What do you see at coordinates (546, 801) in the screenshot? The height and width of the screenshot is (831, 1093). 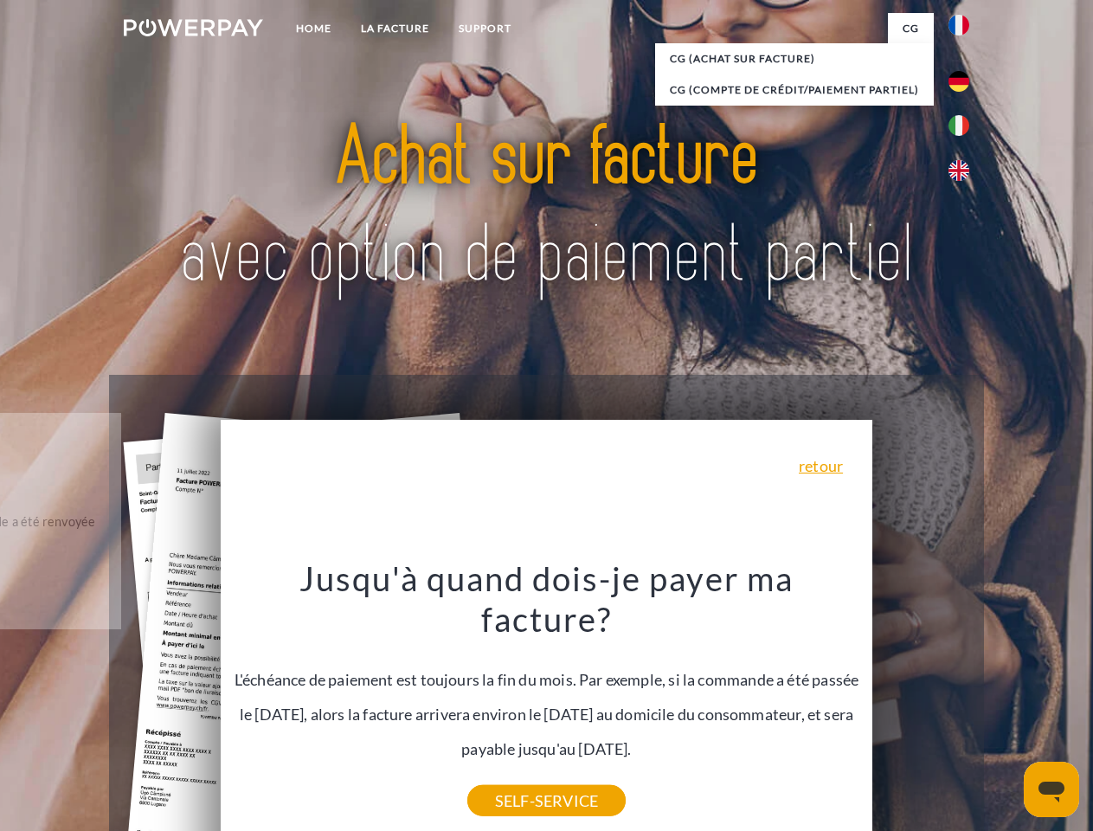 I see `a: SELF-SERVICE` at bounding box center [546, 801].